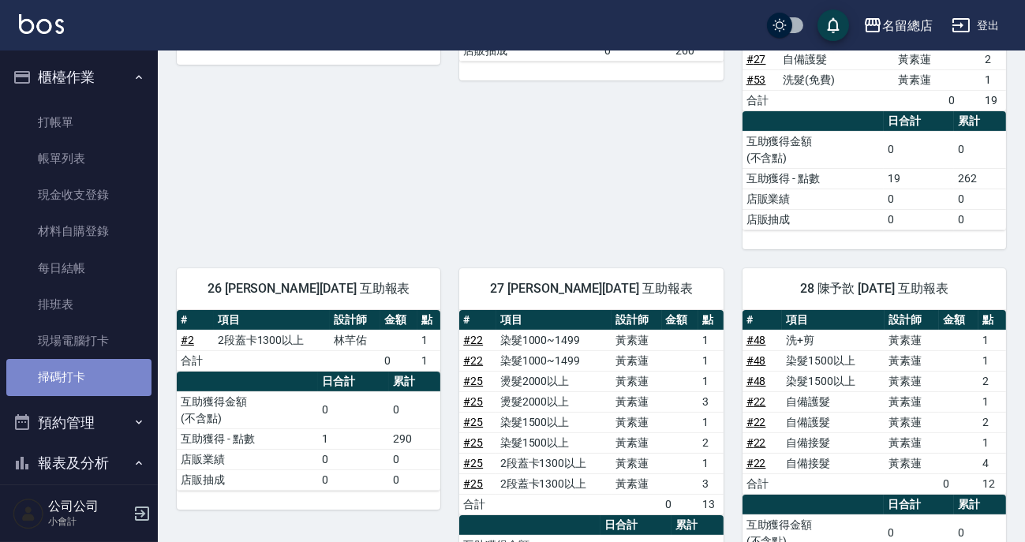 Image resolution: width=1025 pixels, height=542 pixels. Describe the element at coordinates (554, 402) in the screenshot. I see `td: 燙髮2000以上` at that location.